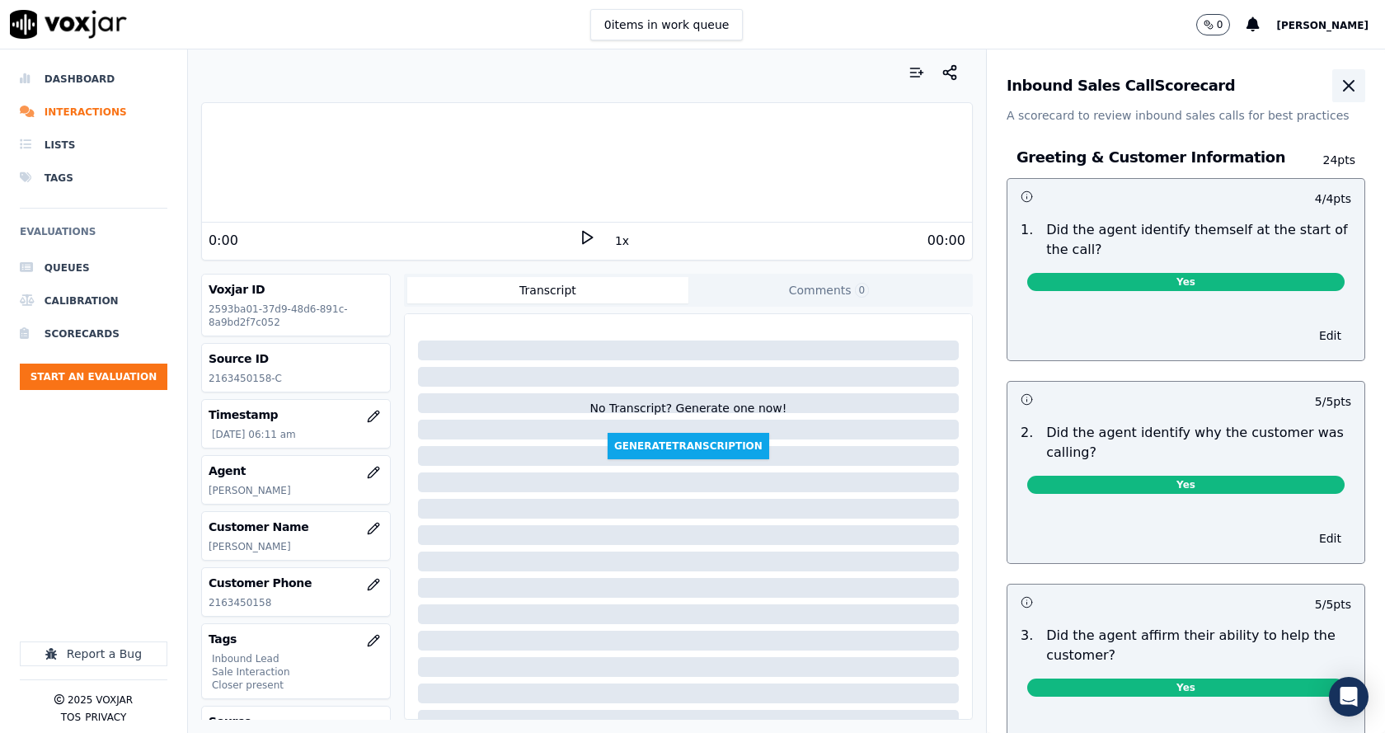 The image size is (1385, 733). I want to click on h3: Agent, so click(296, 471).